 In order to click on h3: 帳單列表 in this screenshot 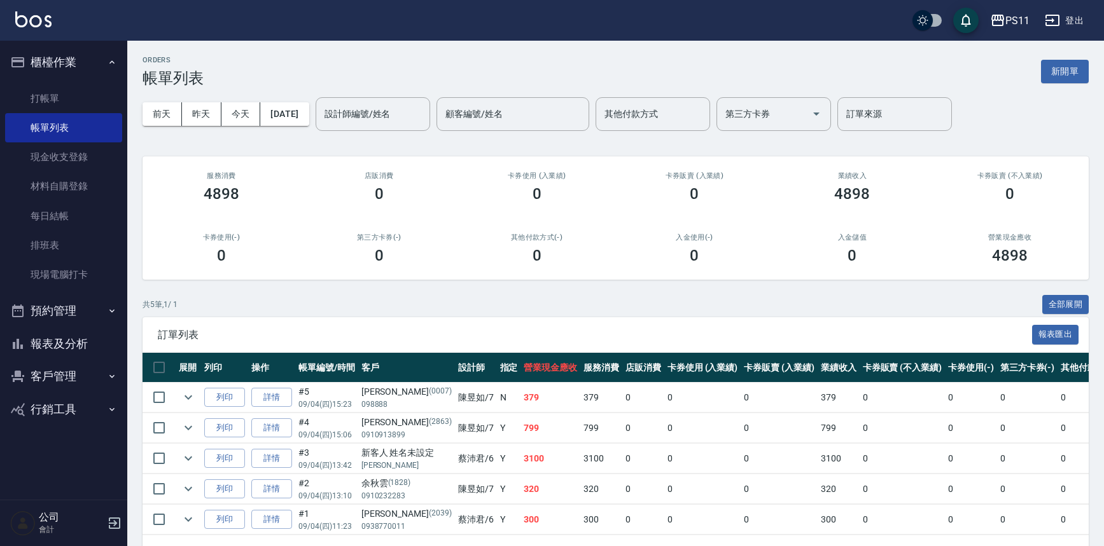, I will do `click(173, 78)`.